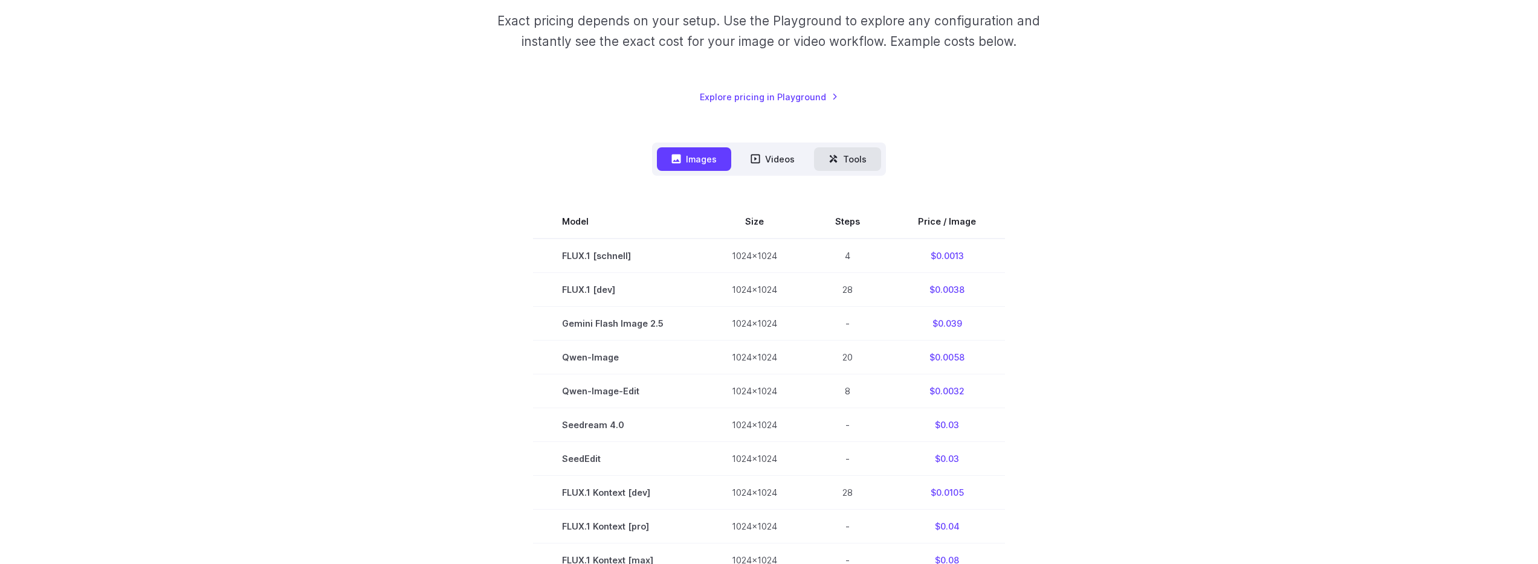  I want to click on td: FLUX.1 Kontext [pro], so click(617, 527).